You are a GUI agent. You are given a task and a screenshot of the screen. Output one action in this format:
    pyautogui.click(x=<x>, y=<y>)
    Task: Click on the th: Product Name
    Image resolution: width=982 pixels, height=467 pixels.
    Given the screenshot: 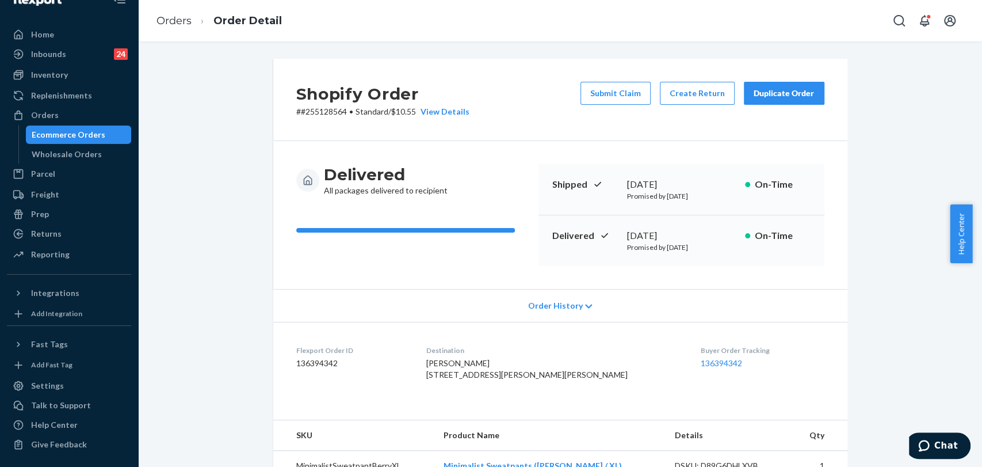 What is the action you would take?
    pyautogui.click(x=550, y=435)
    